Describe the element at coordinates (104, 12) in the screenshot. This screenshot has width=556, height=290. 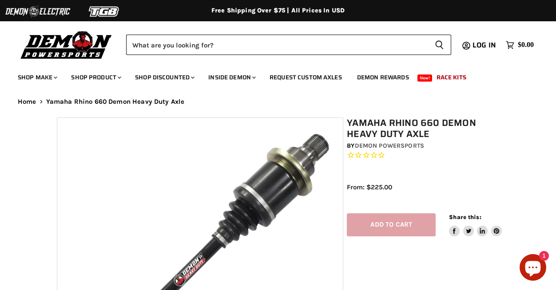
I see `img: TGB Logo 2` at that location.